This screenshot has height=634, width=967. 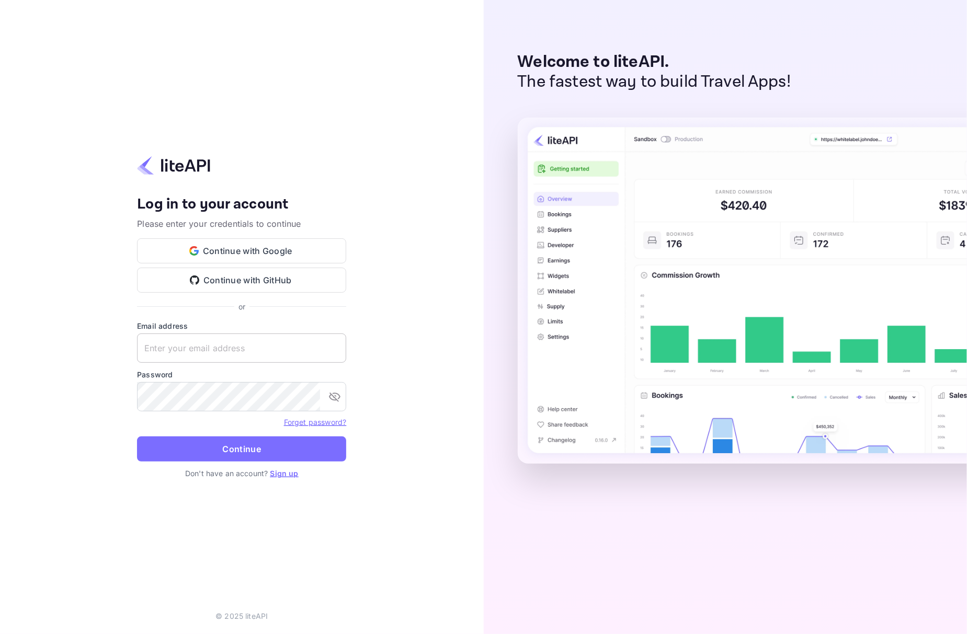 I want to click on p: Don't have an account?, so click(x=242, y=473).